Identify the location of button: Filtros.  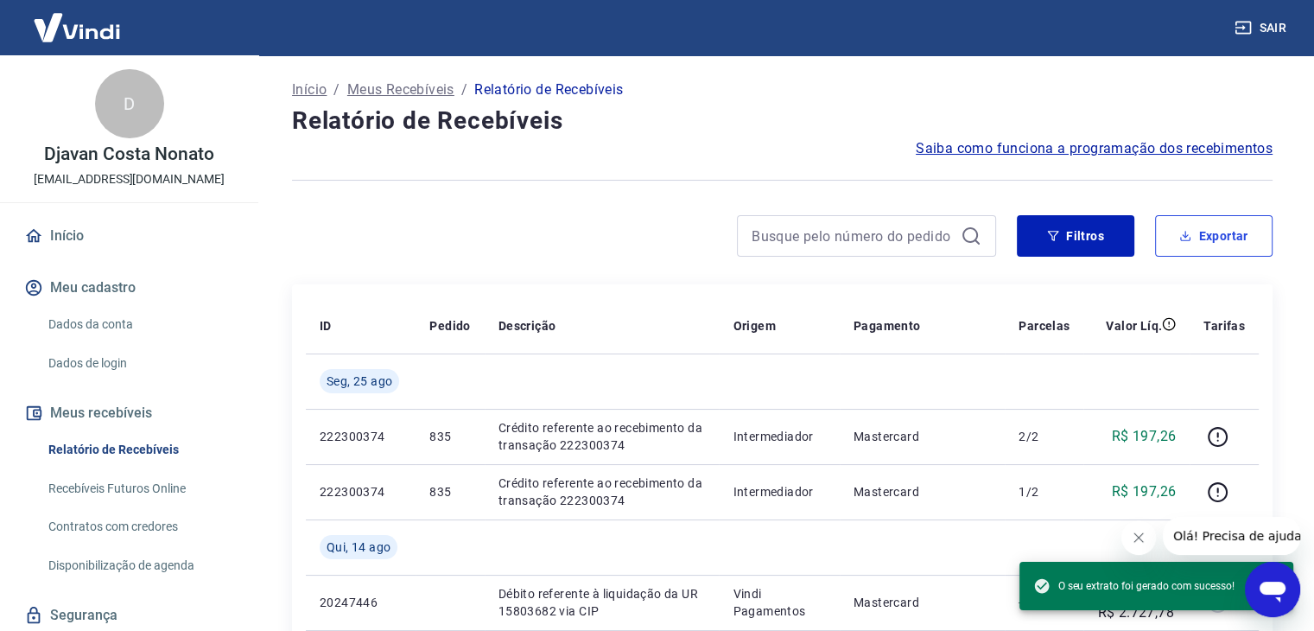
(1076, 236).